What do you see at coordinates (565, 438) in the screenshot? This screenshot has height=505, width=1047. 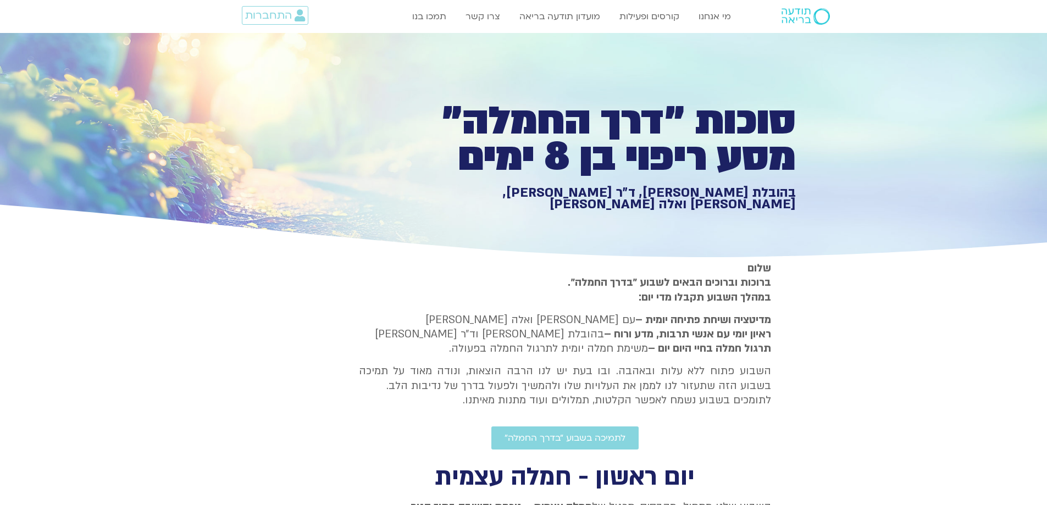 I see `span: לתמיכה בשבוע ״בדרך החמלה״` at bounding box center [565, 438].